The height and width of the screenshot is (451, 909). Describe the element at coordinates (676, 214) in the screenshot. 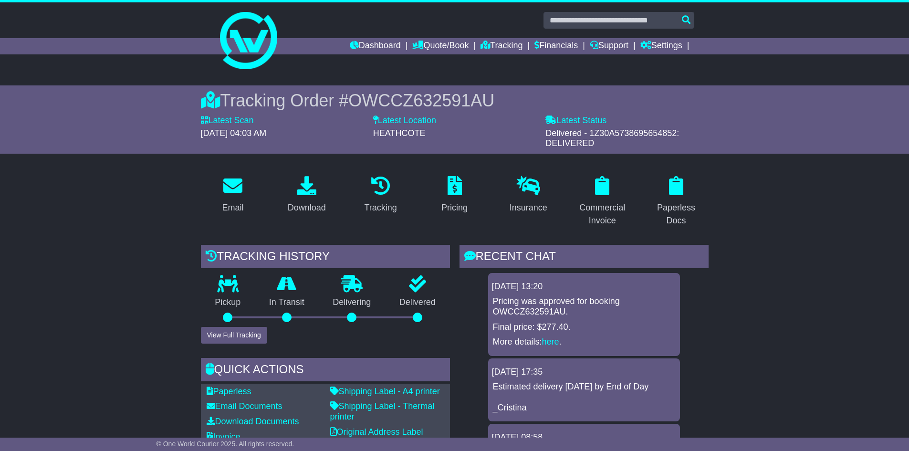

I see `div: Paperless Docs` at that location.